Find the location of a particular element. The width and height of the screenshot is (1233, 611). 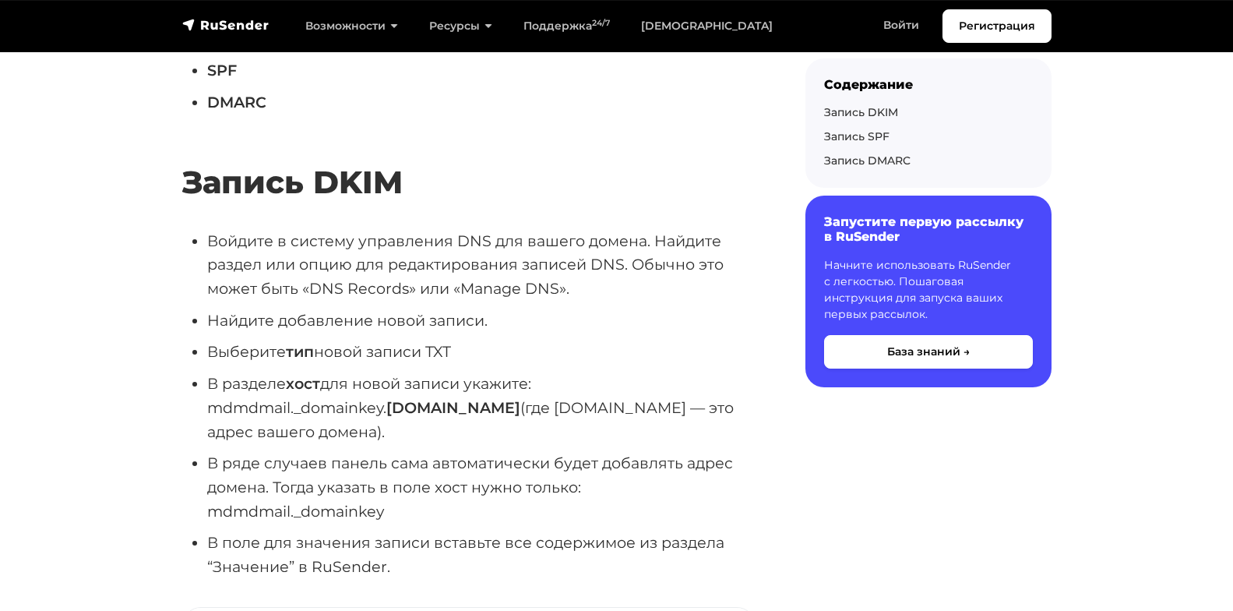

h6: Запустите первую рассылку в RuSender is located at coordinates (929, 229).